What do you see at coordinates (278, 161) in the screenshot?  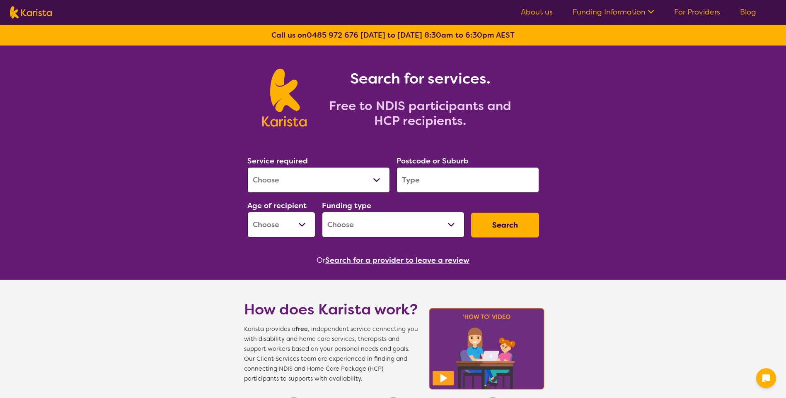 I see `label: Service required` at bounding box center [278, 161].